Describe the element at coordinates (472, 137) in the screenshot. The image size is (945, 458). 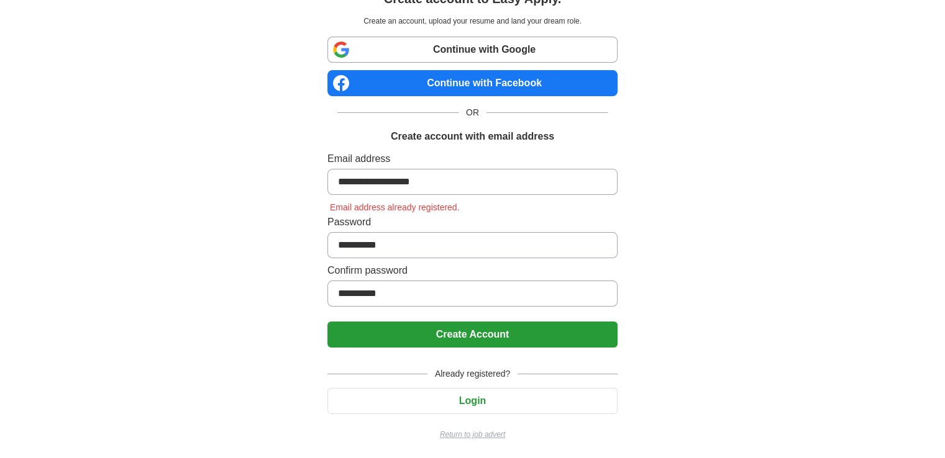
I see `h1: Create account with email address` at that location.